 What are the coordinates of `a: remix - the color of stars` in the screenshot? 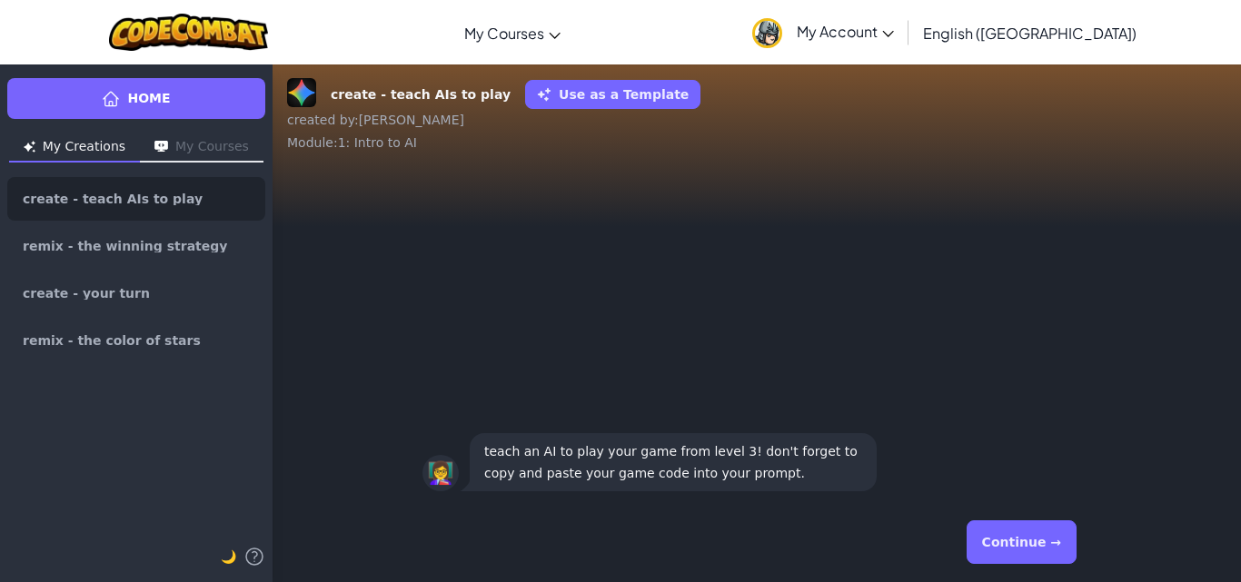 It's located at (136, 341).